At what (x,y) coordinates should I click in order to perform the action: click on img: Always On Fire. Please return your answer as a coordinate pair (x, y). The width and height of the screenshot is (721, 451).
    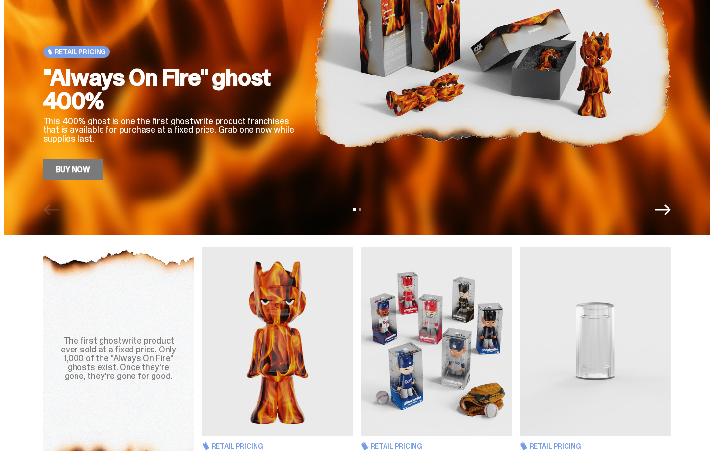
    Looking at the image, I should click on (278, 342).